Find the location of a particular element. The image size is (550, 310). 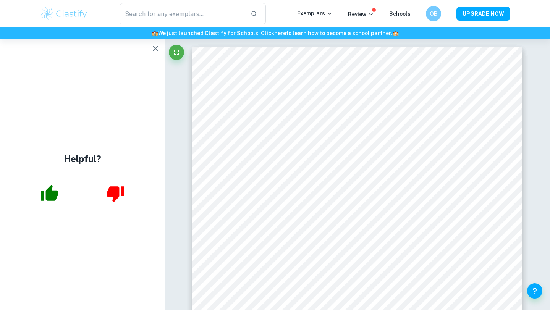

a: here is located at coordinates (280, 33).